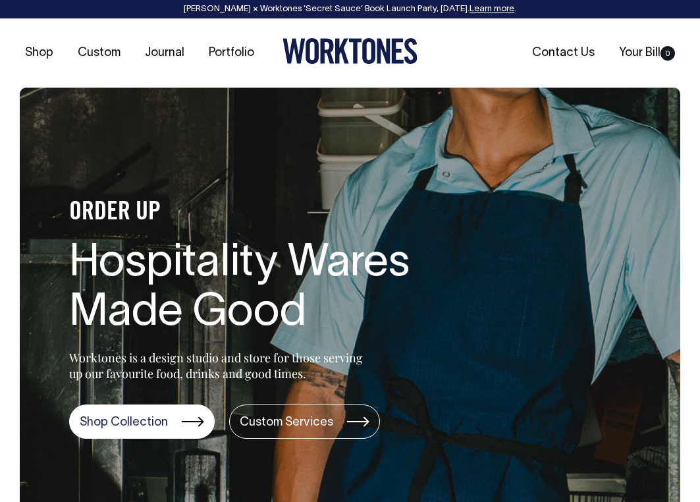 The height and width of the screenshot is (502, 700). I want to click on a: Shop Collection, so click(142, 422).